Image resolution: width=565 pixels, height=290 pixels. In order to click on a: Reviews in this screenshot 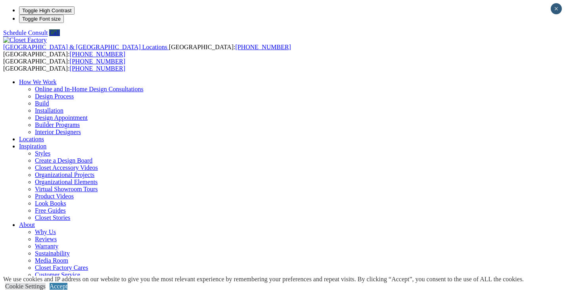, I will do `click(46, 239)`.